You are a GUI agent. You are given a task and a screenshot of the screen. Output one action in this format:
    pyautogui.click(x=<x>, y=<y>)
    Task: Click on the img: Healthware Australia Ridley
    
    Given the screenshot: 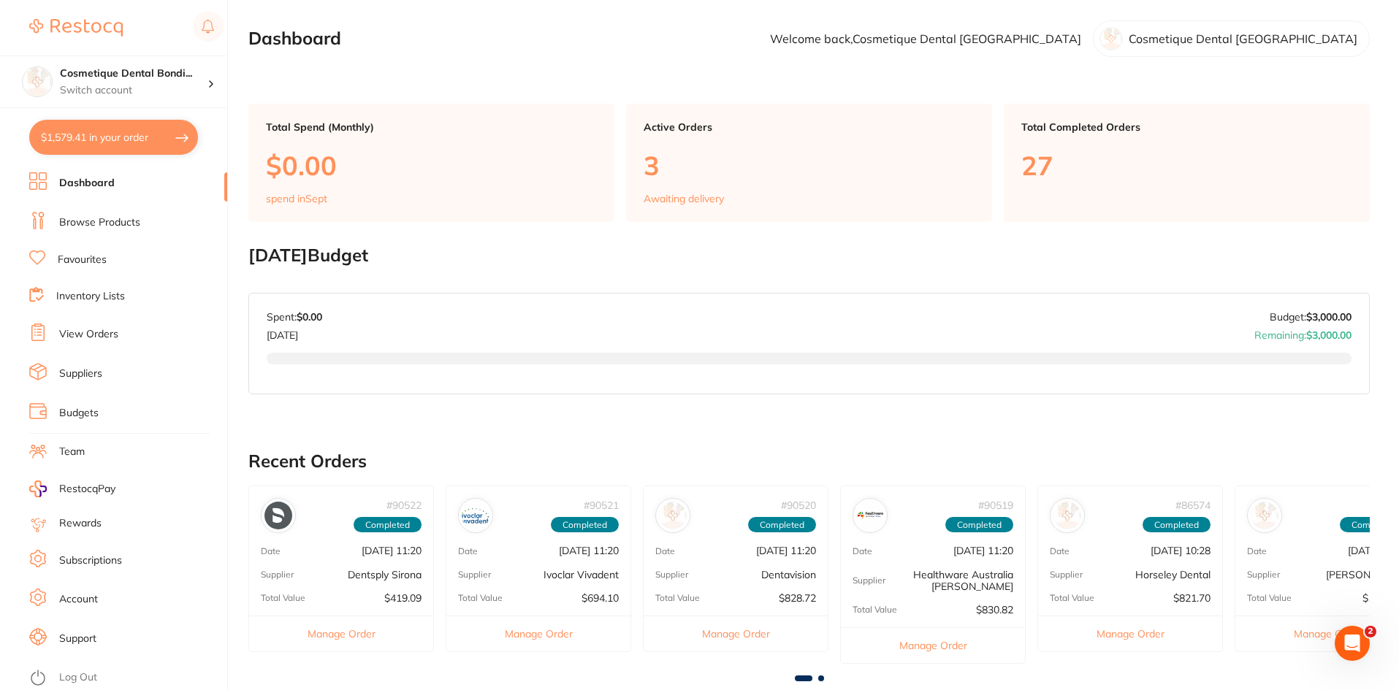 What is the action you would take?
    pyautogui.click(x=870, y=516)
    